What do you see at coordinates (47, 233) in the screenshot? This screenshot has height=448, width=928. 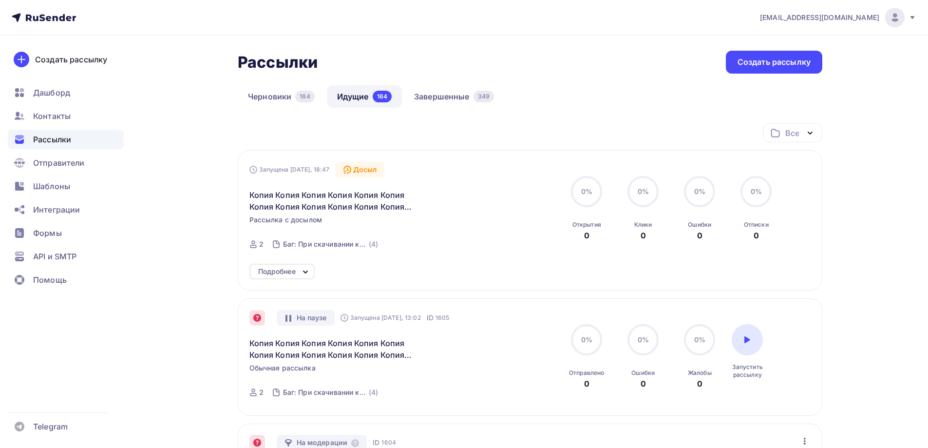 I see `span: Формы` at bounding box center [47, 233].